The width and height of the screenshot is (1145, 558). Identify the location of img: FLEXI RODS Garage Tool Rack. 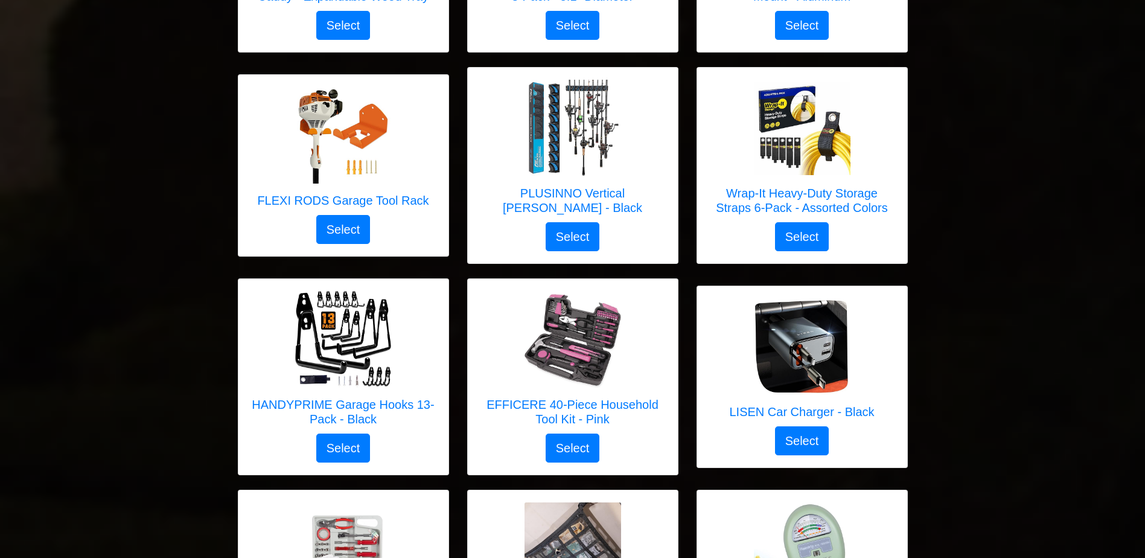
(343, 135).